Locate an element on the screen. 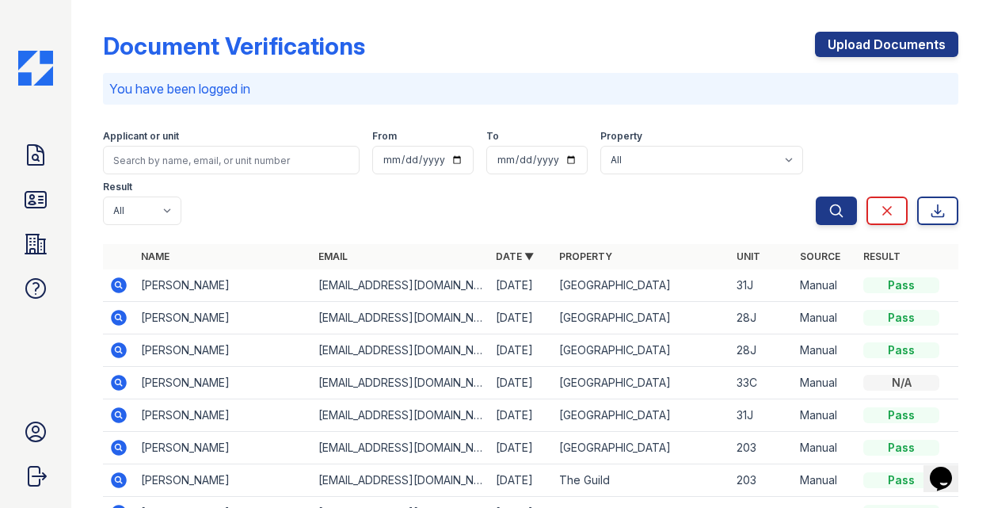 This screenshot has width=990, height=508. label: Result is located at coordinates (117, 187).